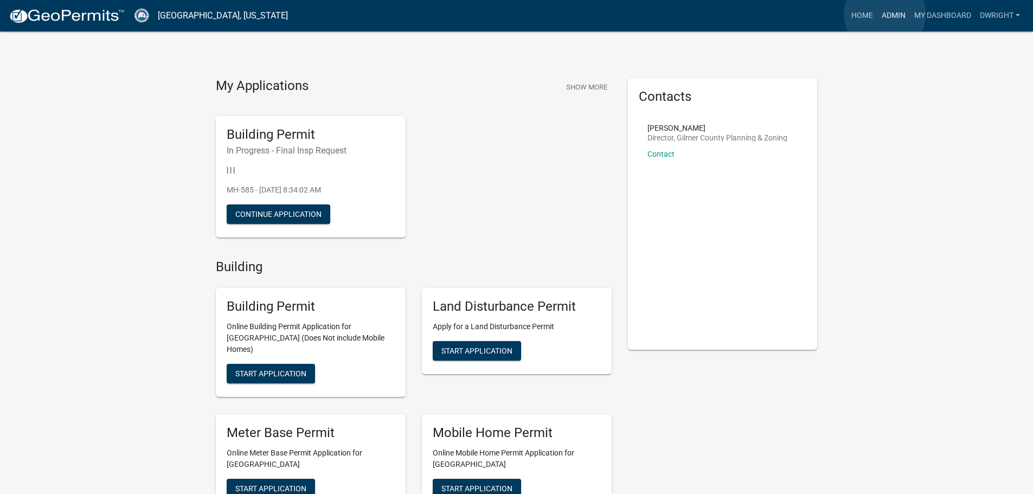 The height and width of the screenshot is (494, 1033). What do you see at coordinates (141, 15) in the screenshot?
I see `img: Gilmer County, Georgia` at bounding box center [141, 15].